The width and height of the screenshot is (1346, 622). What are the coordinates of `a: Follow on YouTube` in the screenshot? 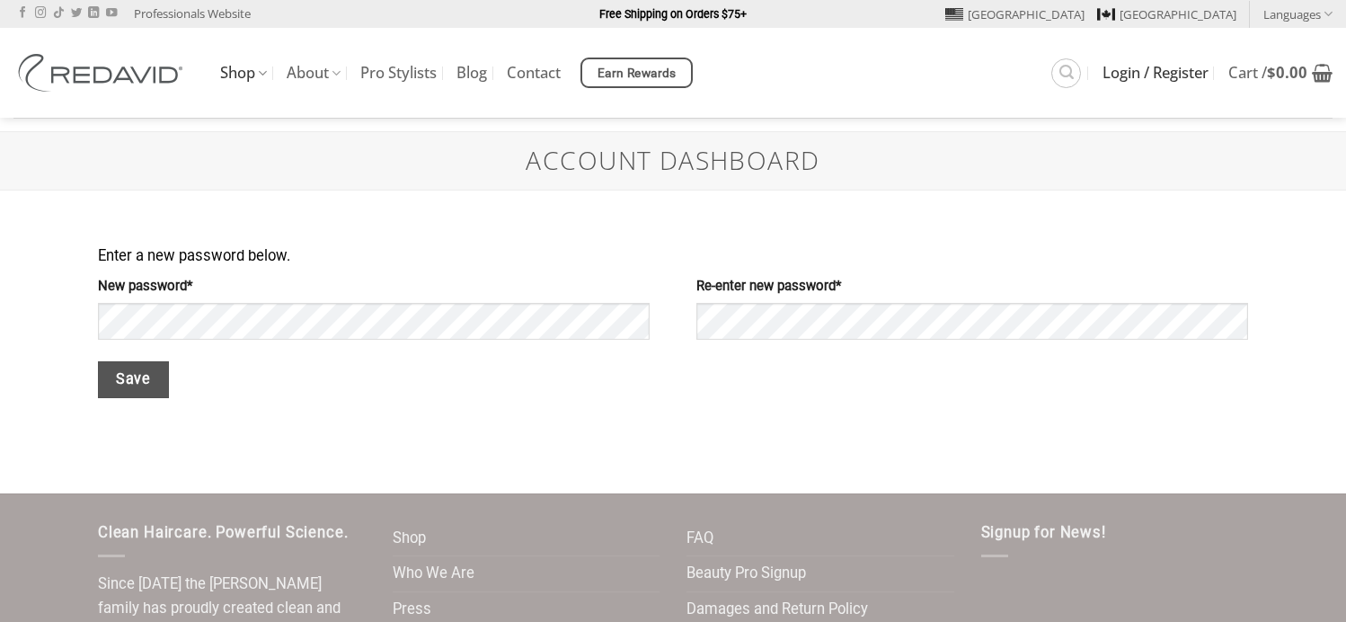 It's located at (111, 13).